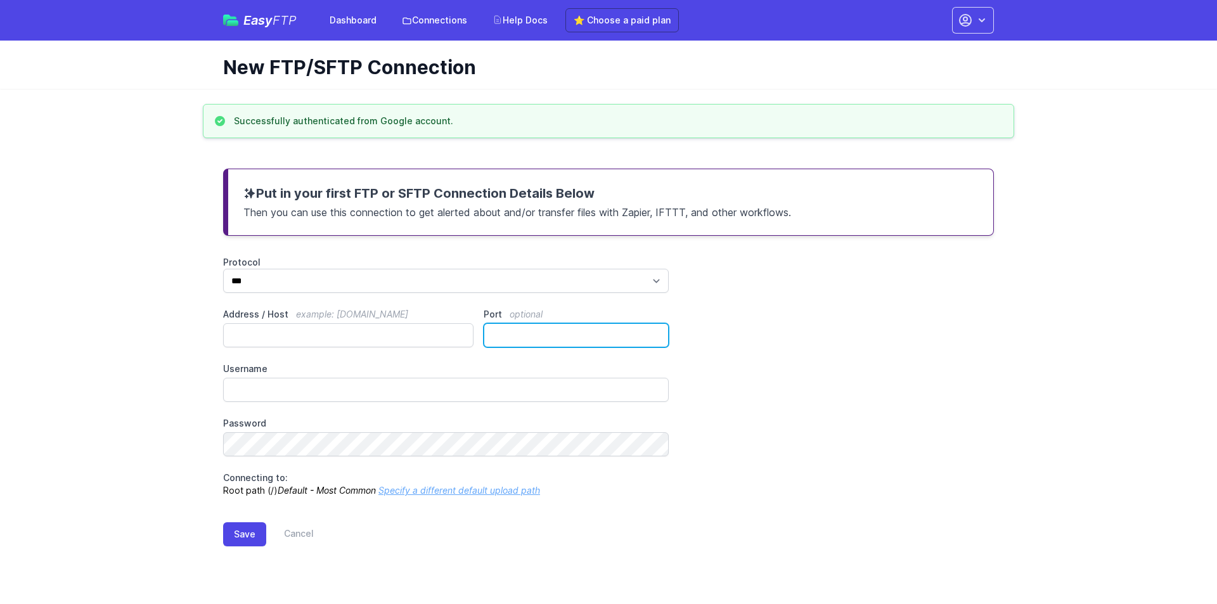  I want to click on a: ⭐ Choose a paid plan, so click(622, 20).